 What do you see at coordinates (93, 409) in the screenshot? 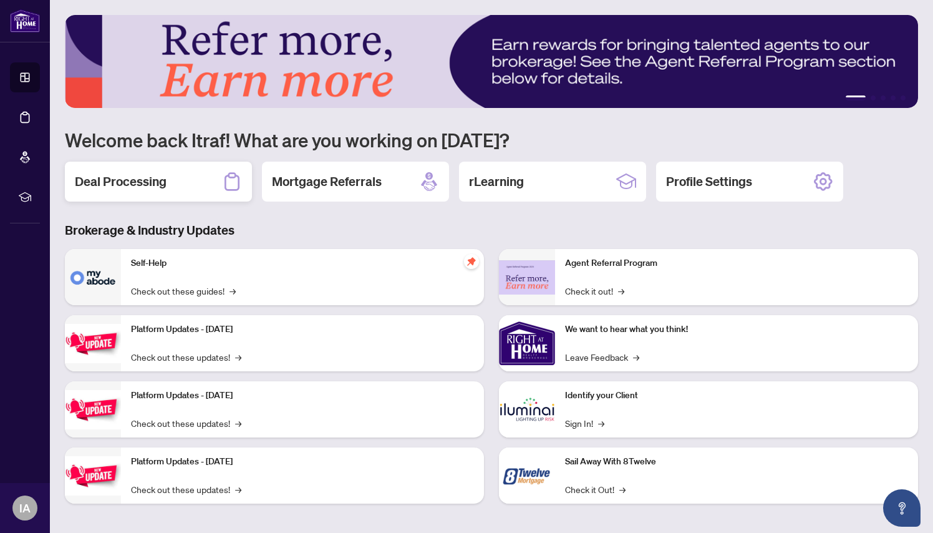
I see `img: Platform Updates - July 8, 2025` at bounding box center [93, 409].